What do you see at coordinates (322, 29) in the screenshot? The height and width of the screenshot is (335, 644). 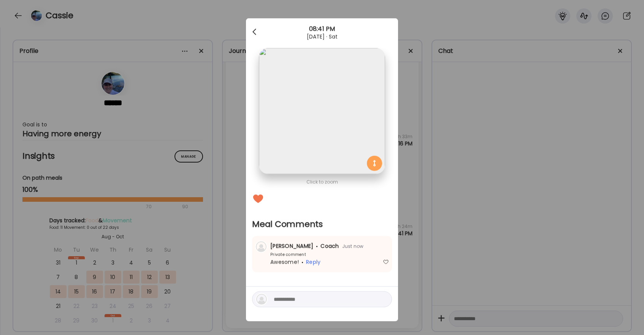 I see `div: 08:41 PM` at bounding box center [322, 29].